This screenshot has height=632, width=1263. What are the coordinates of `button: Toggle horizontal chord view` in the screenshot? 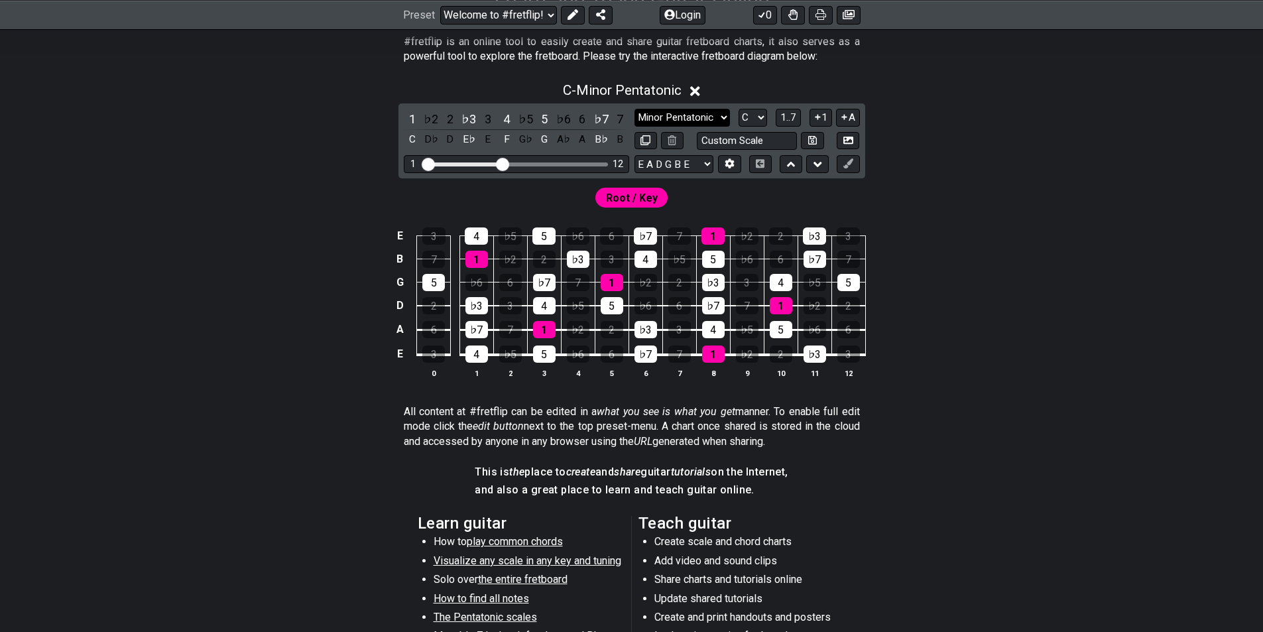 It's located at (760, 164).